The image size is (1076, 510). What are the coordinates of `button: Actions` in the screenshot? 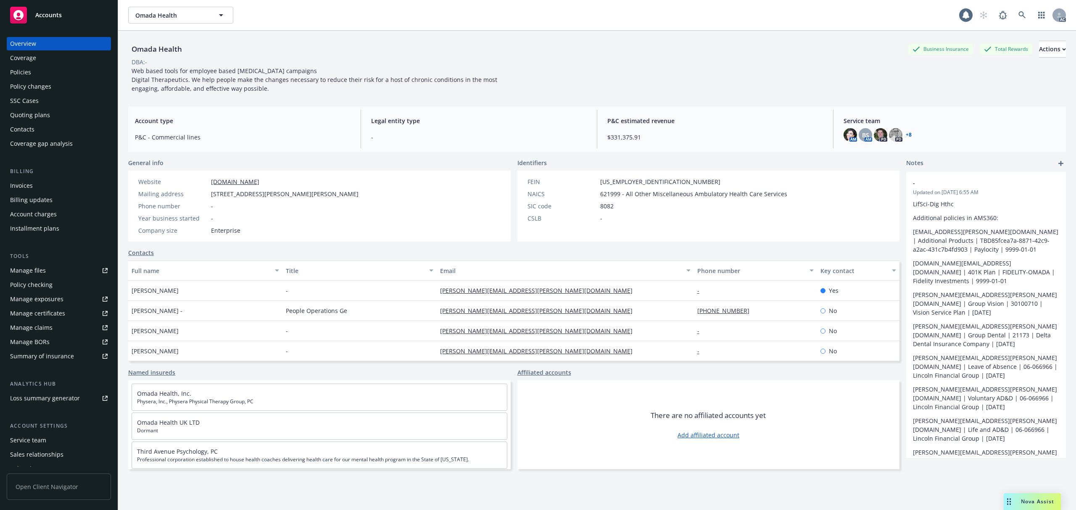 It's located at (1052, 49).